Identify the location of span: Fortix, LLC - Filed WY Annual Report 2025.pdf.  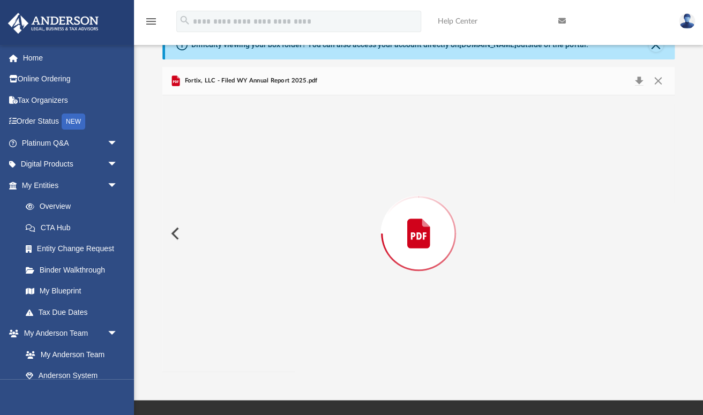
(250, 81).